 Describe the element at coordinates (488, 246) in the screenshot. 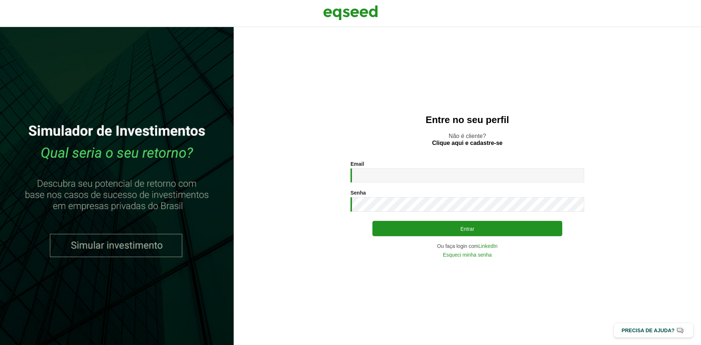

I see `a: LinkedIn` at that location.